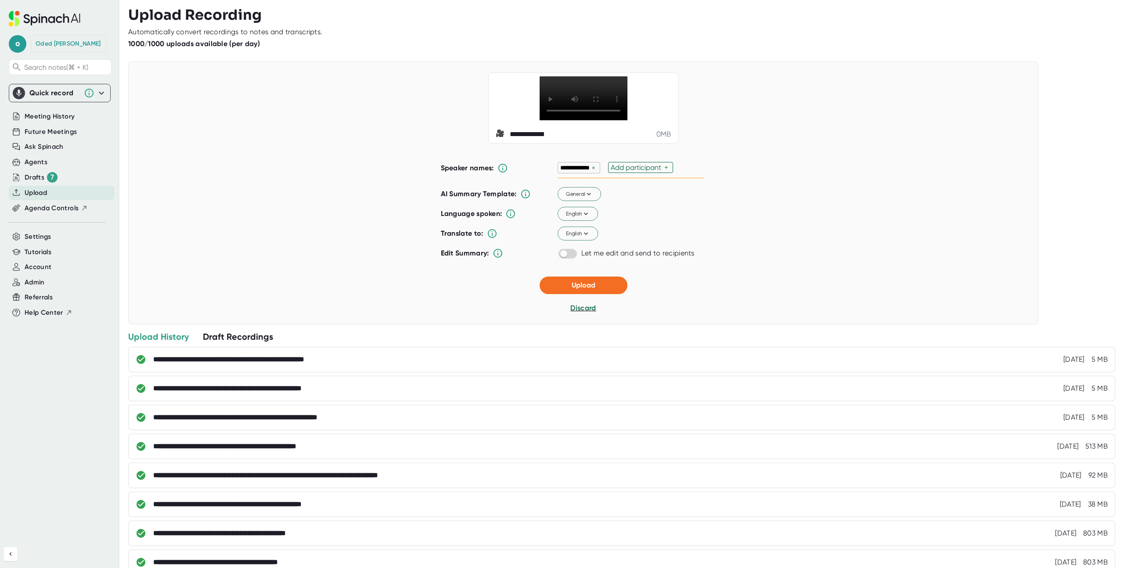 This screenshot has width=1124, height=568. Describe the element at coordinates (1070, 504) in the screenshot. I see `div: 5/10/2025, 11:12:59 PM` at that location.